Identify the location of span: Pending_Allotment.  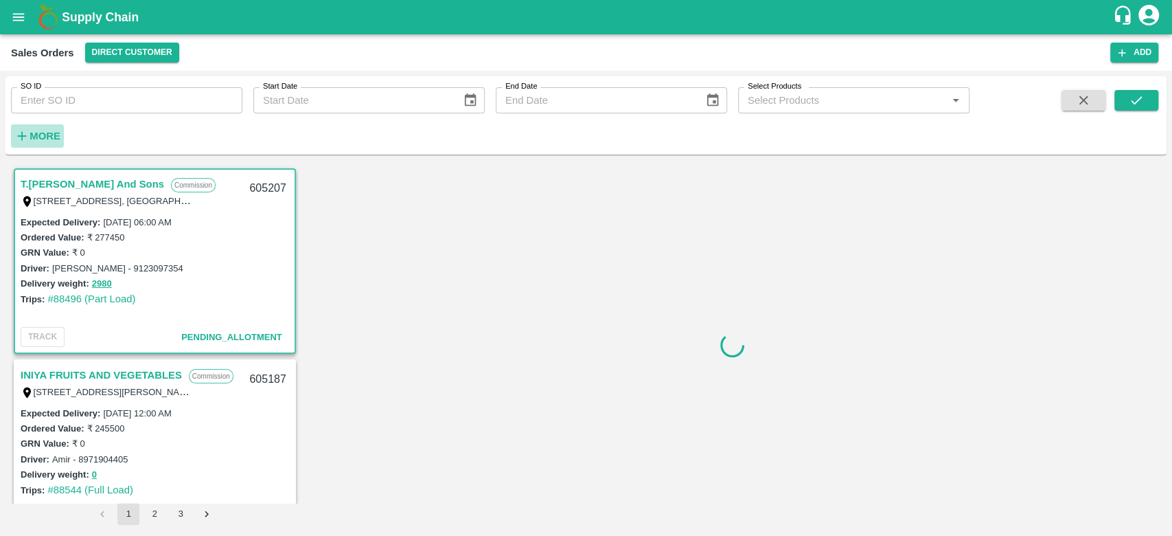
(231, 337).